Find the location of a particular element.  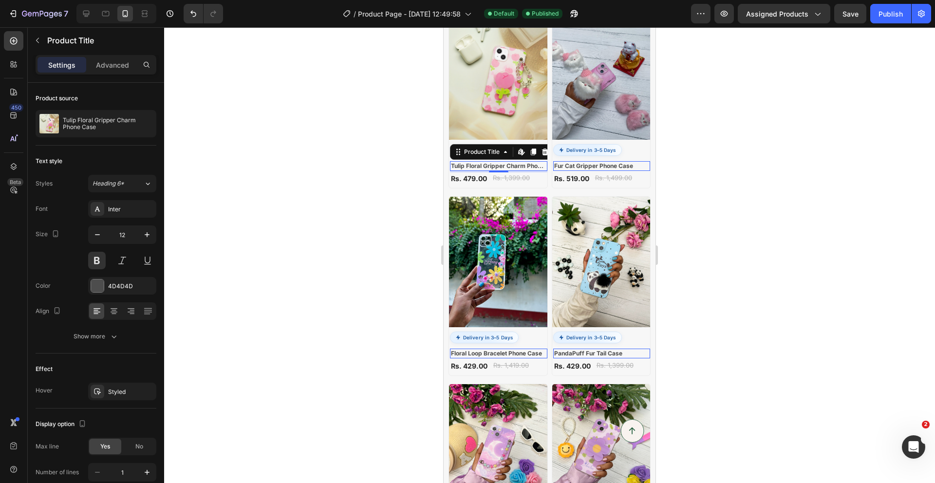

div: Styles is located at coordinates (44, 184).